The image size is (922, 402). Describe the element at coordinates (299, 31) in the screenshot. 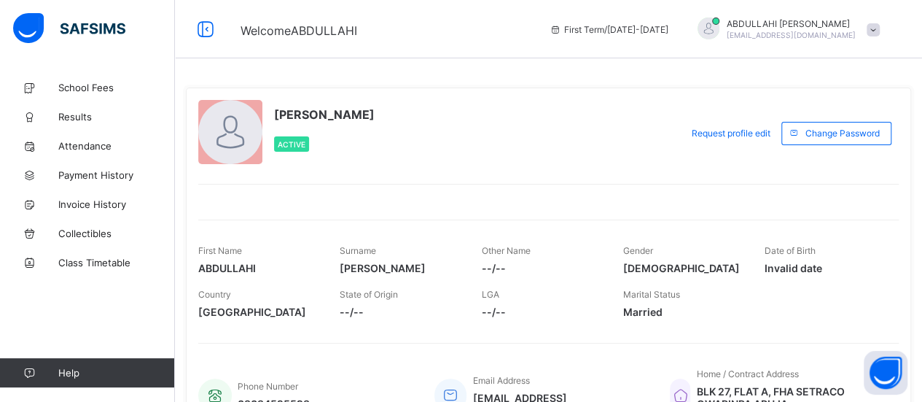

I see `span: Welcome ABDULLAHI` at that location.